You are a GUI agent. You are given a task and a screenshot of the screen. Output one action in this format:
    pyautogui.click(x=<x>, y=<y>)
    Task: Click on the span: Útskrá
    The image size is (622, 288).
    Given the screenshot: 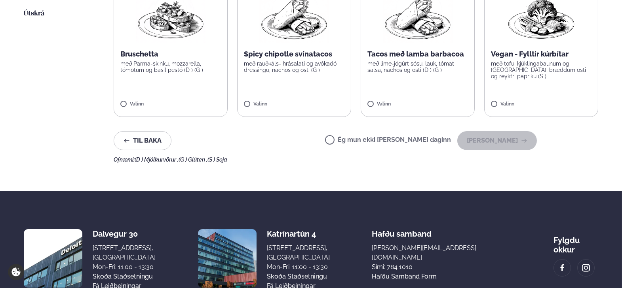 What is the action you would take?
    pyautogui.click(x=34, y=13)
    